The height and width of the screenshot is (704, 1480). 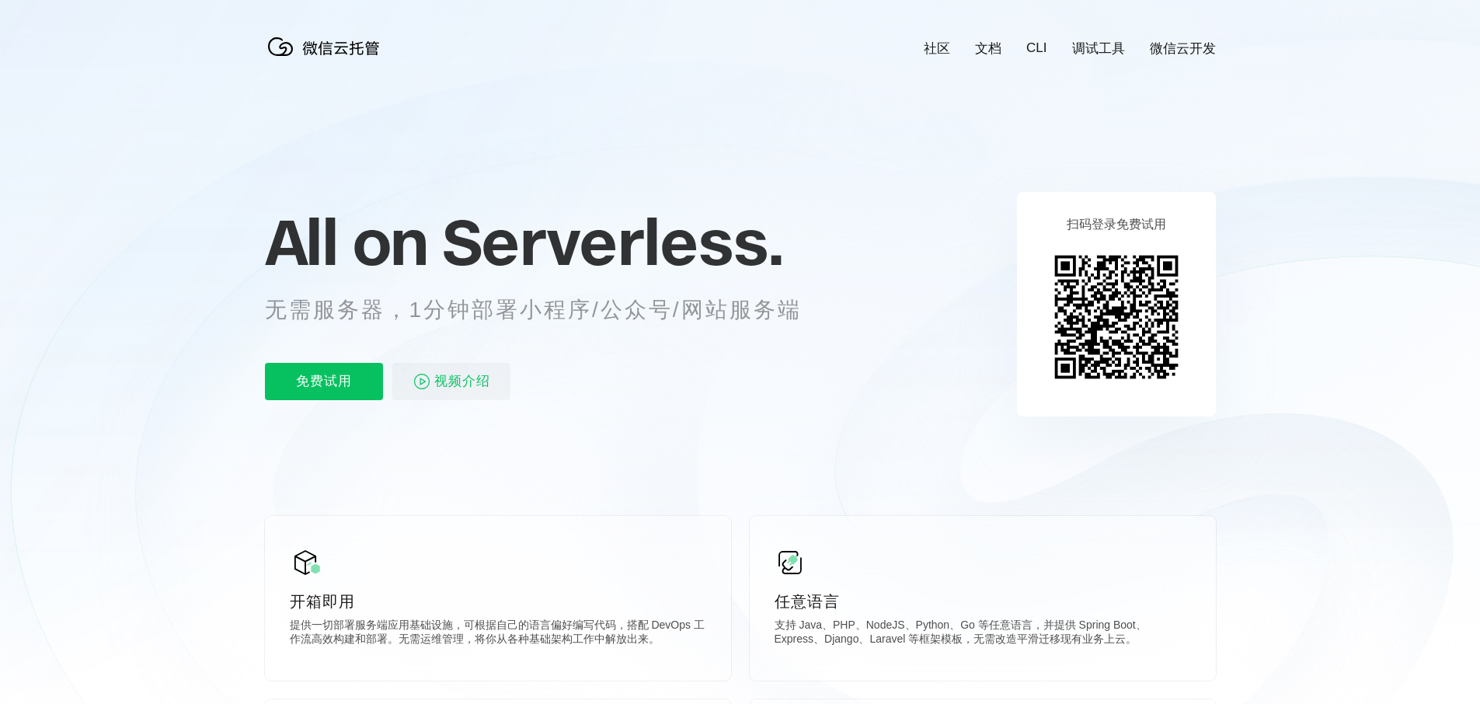 What do you see at coordinates (462, 381) in the screenshot?
I see `span: 视频介绍` at bounding box center [462, 381].